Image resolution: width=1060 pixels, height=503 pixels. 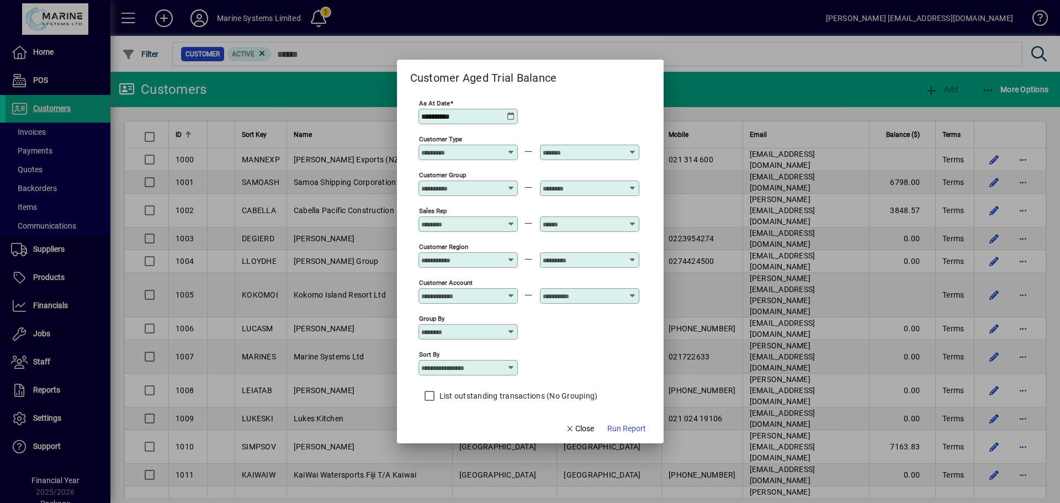 What do you see at coordinates (429, 354) in the screenshot?
I see `mat-label: Sort by` at bounding box center [429, 354].